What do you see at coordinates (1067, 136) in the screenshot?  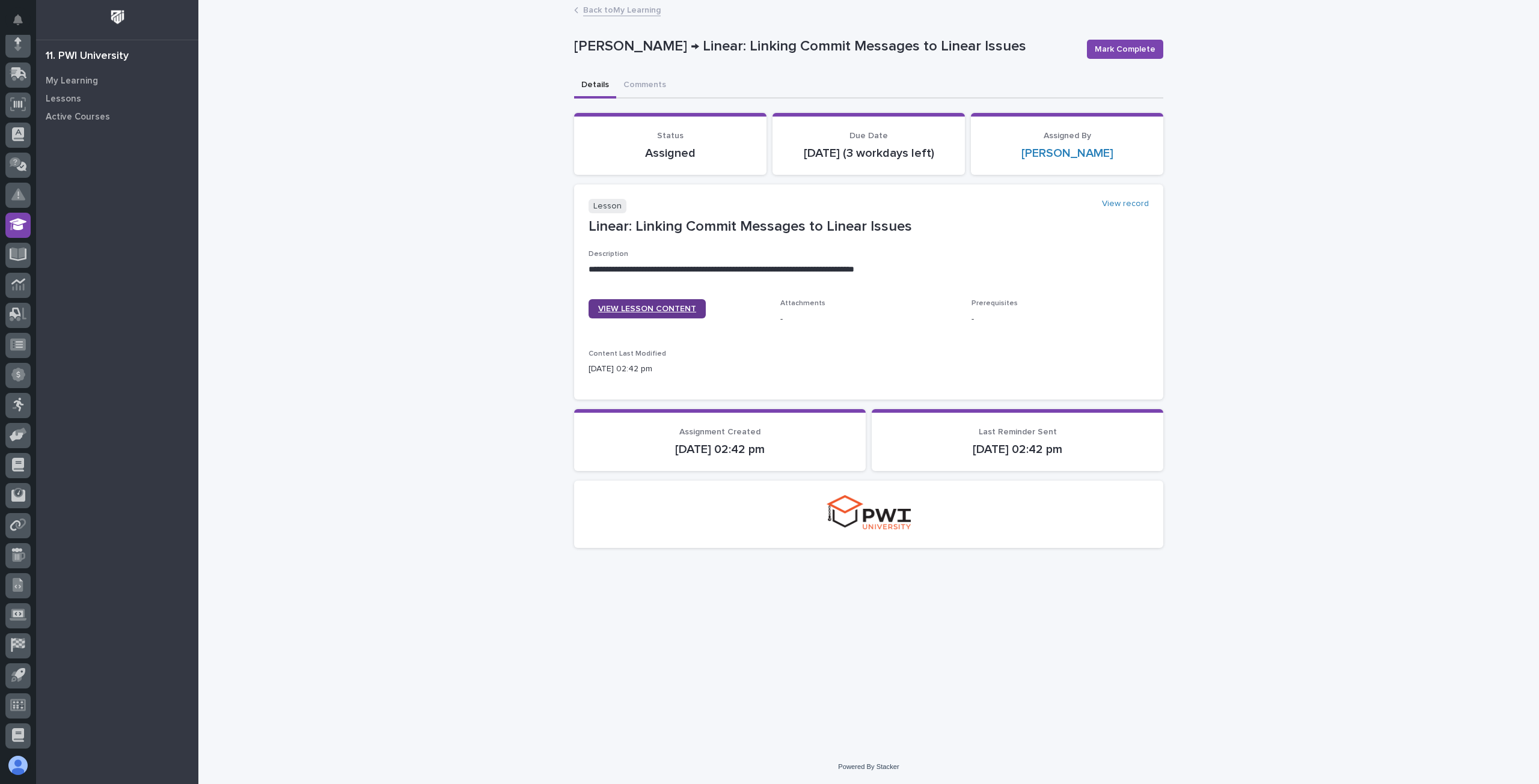 I see `span: Assigned By` at bounding box center [1067, 136].